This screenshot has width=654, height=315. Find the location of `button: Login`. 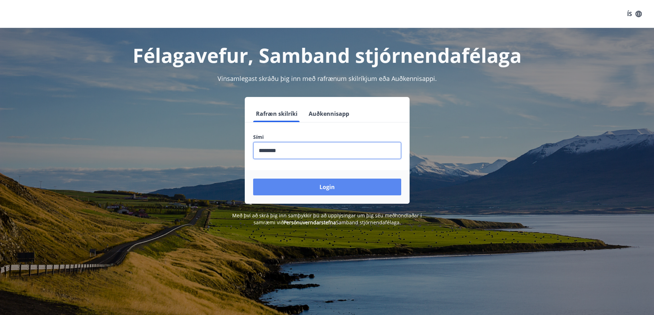

button: Login is located at coordinates (327, 187).